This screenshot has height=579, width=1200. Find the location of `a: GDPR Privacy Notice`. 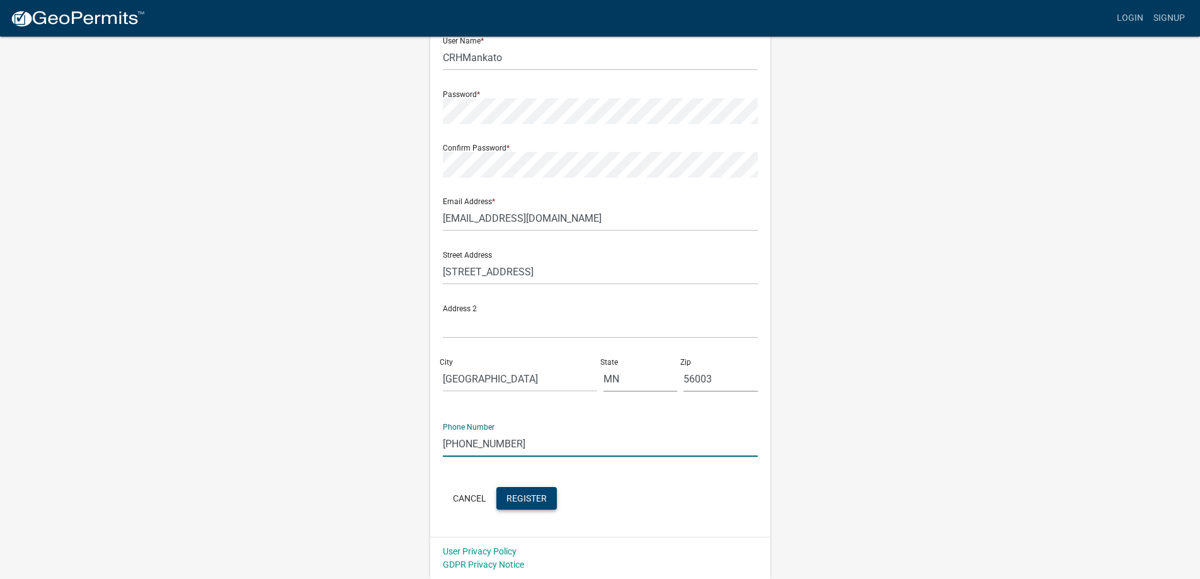

a: GDPR Privacy Notice is located at coordinates (483, 564).